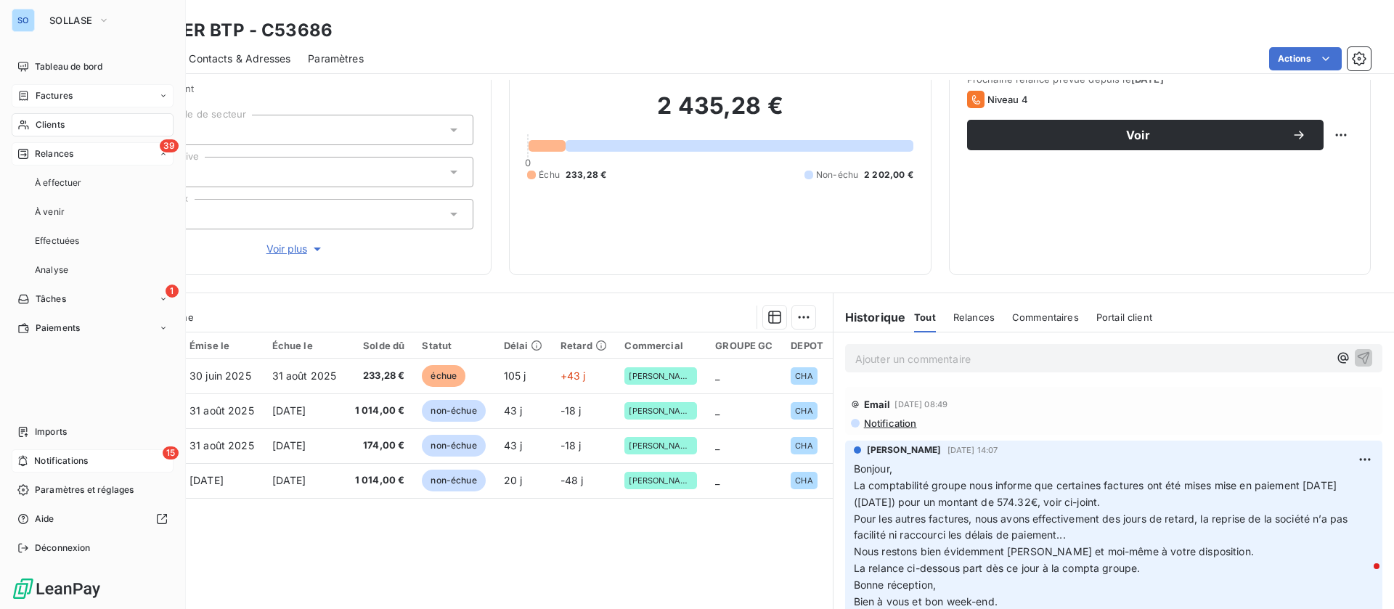 The image size is (1394, 609). What do you see at coordinates (873, 468) in the screenshot?
I see `span: Bonjour,` at bounding box center [873, 468].